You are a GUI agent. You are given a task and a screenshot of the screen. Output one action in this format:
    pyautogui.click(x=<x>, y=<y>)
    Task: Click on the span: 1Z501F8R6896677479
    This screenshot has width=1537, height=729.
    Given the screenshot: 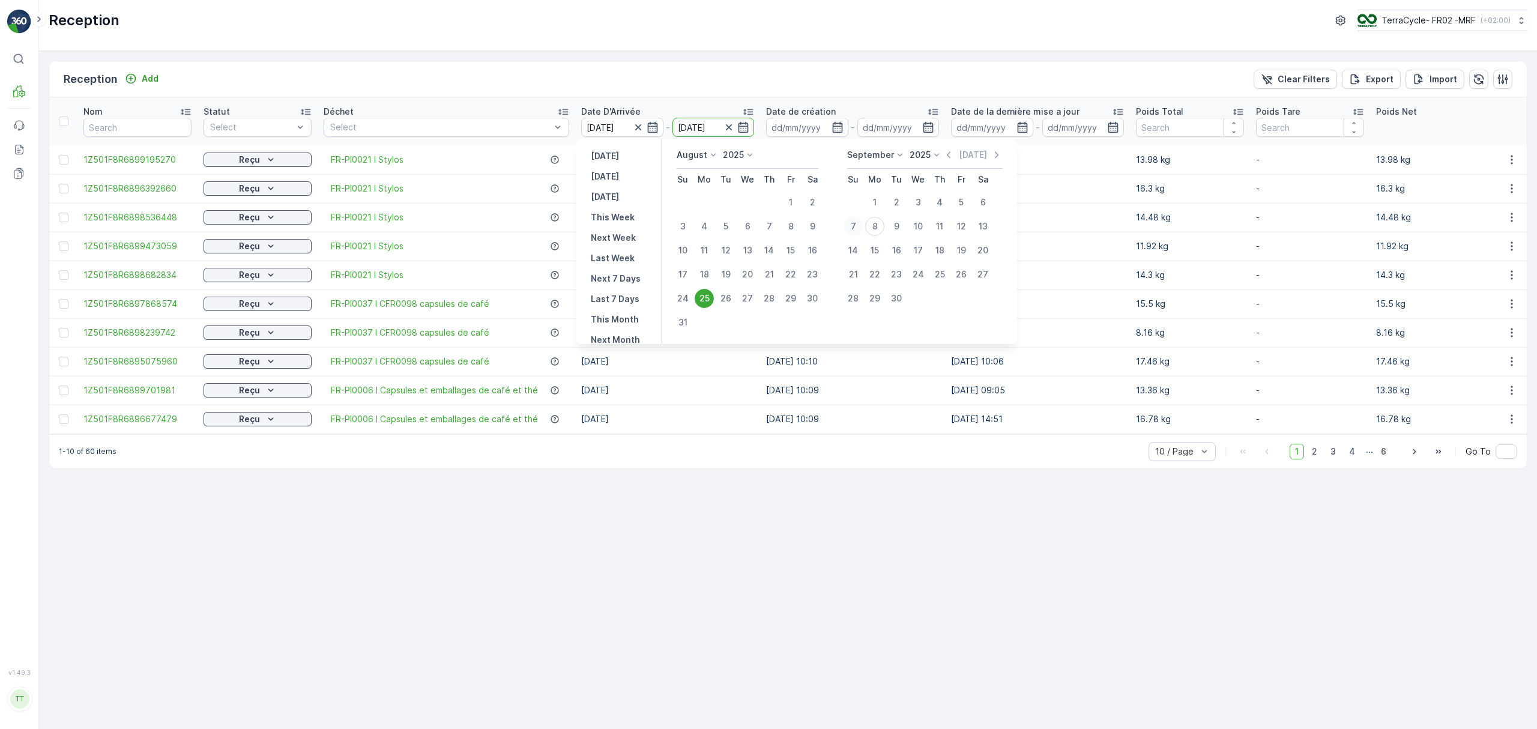 What is the action you would take?
    pyautogui.click(x=138, y=419)
    